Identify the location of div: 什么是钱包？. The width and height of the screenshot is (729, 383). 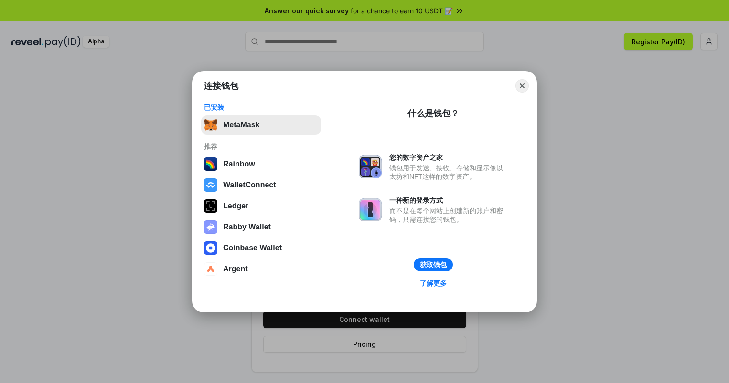
(433, 114).